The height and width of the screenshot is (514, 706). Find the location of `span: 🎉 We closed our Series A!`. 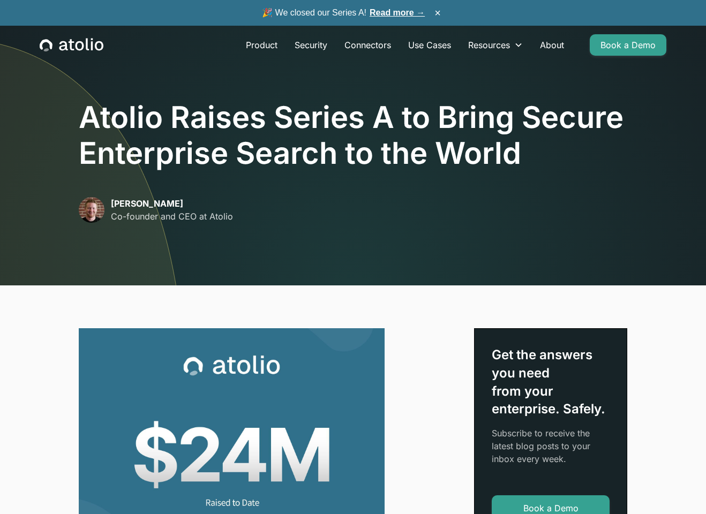

span: 🎉 We closed our Series A! is located at coordinates (343, 13).